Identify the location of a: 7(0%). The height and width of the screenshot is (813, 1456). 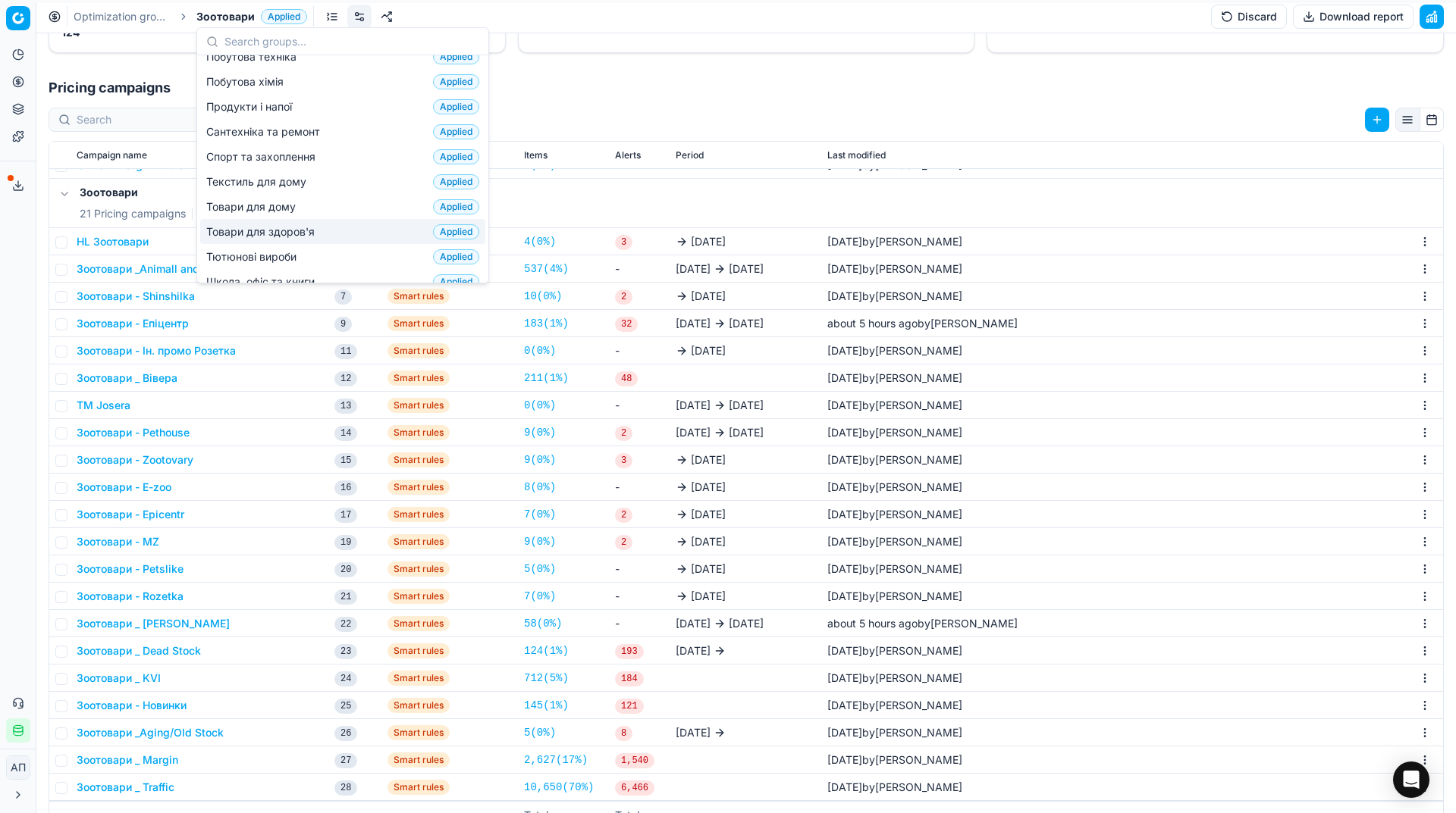
(540, 597).